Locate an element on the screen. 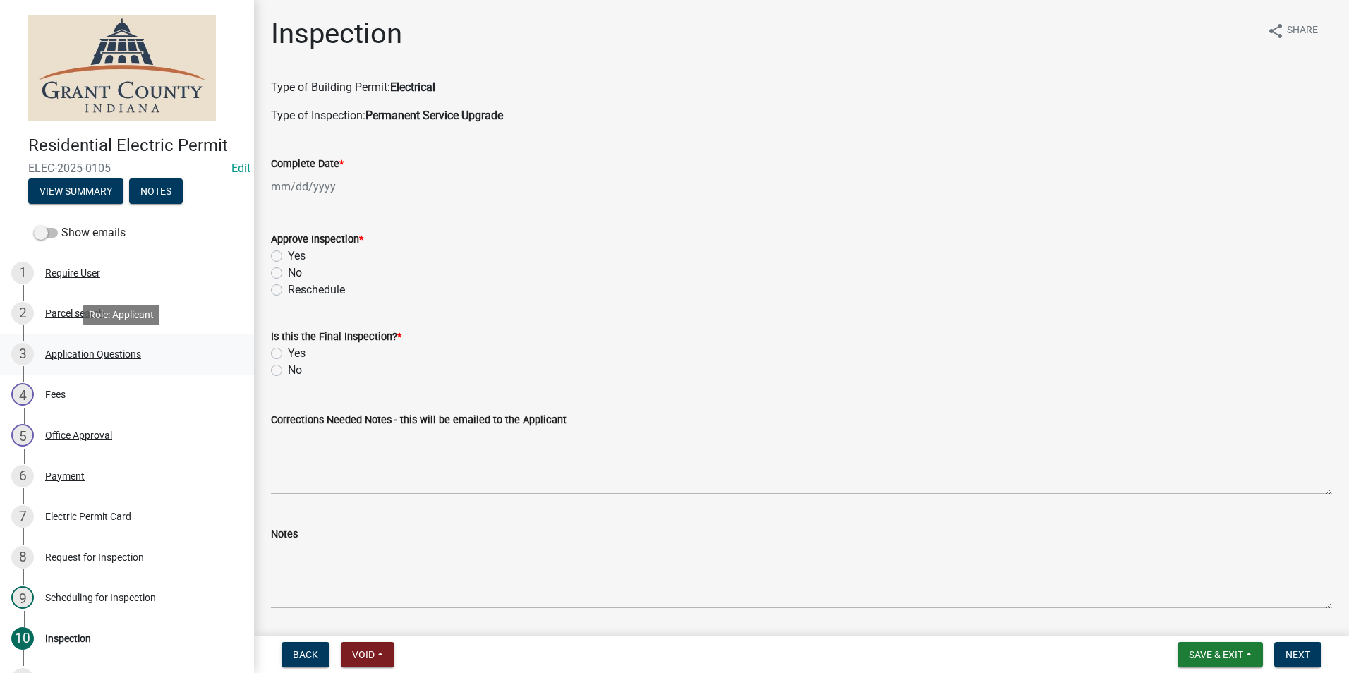  h1: Inspection is located at coordinates (337, 34).